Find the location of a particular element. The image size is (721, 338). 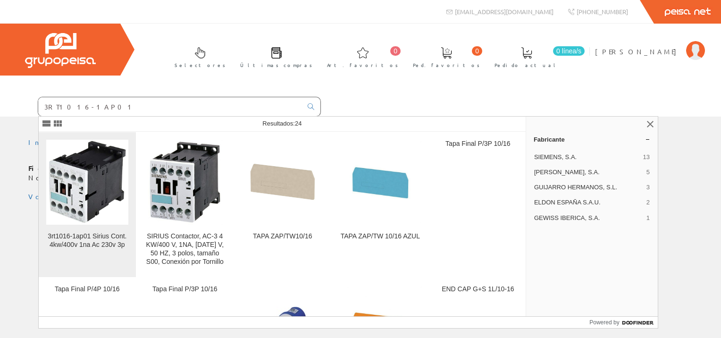

a: TAPA ZAP/TW10/16 TAPA ZAP/TW10/16 is located at coordinates (282, 204).